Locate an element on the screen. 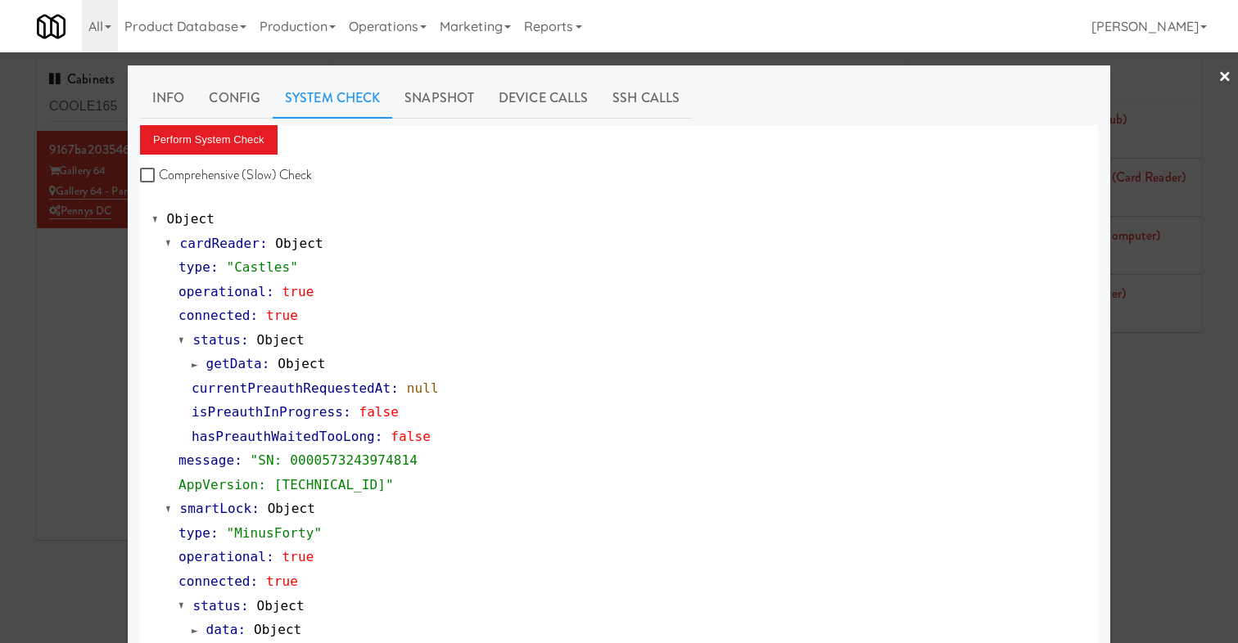 This screenshot has width=1238, height=643. a: Info is located at coordinates (168, 98).